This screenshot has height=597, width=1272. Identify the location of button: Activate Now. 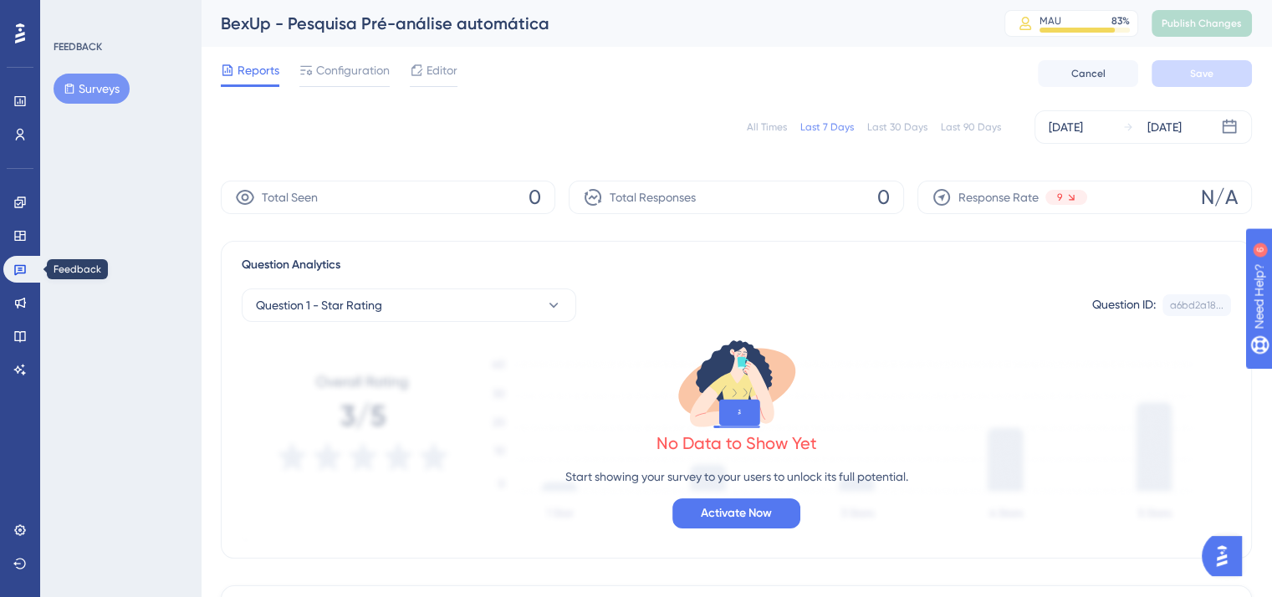
(736, 514).